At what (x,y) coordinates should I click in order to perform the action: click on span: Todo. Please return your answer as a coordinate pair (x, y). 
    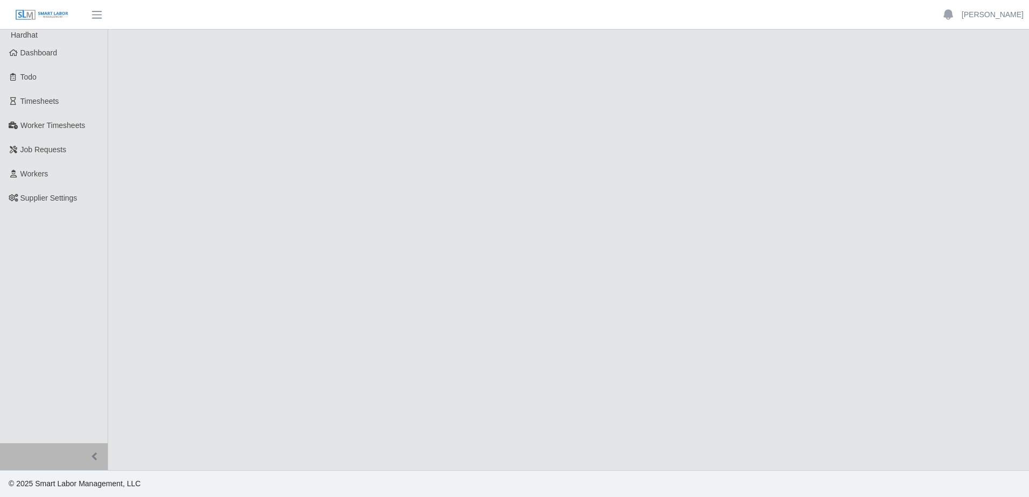
    Looking at the image, I should click on (29, 77).